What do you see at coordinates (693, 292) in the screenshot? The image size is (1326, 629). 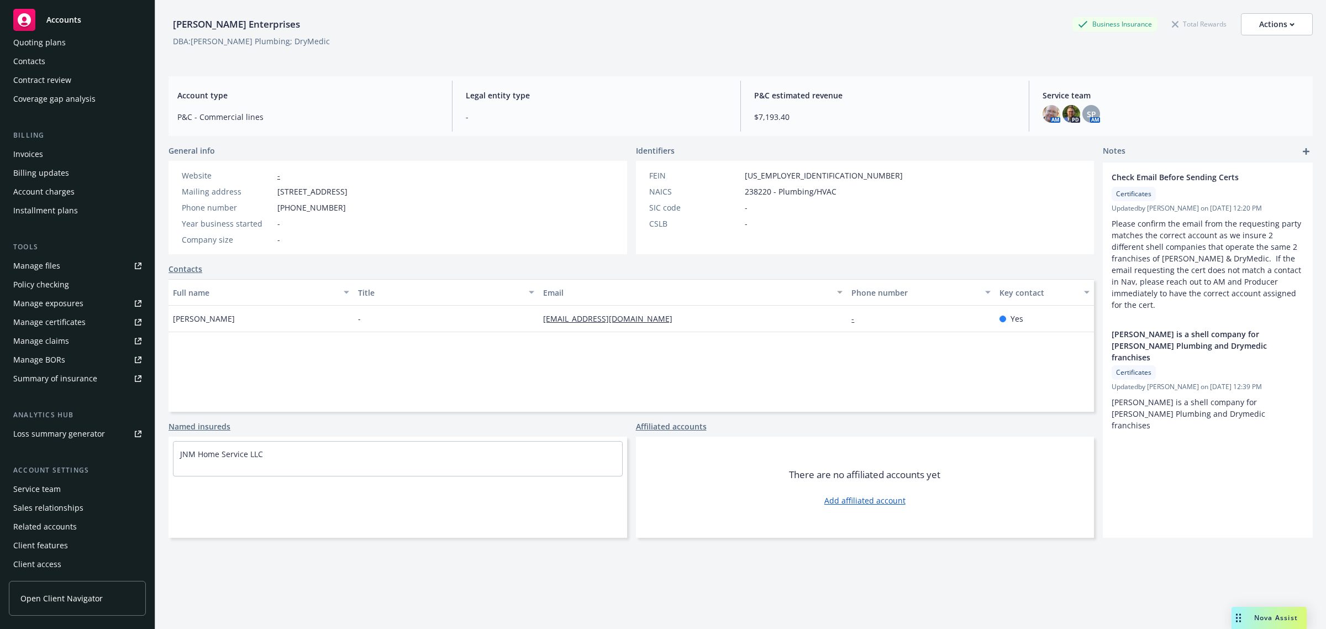 I see `button: Email` at bounding box center [693, 292].